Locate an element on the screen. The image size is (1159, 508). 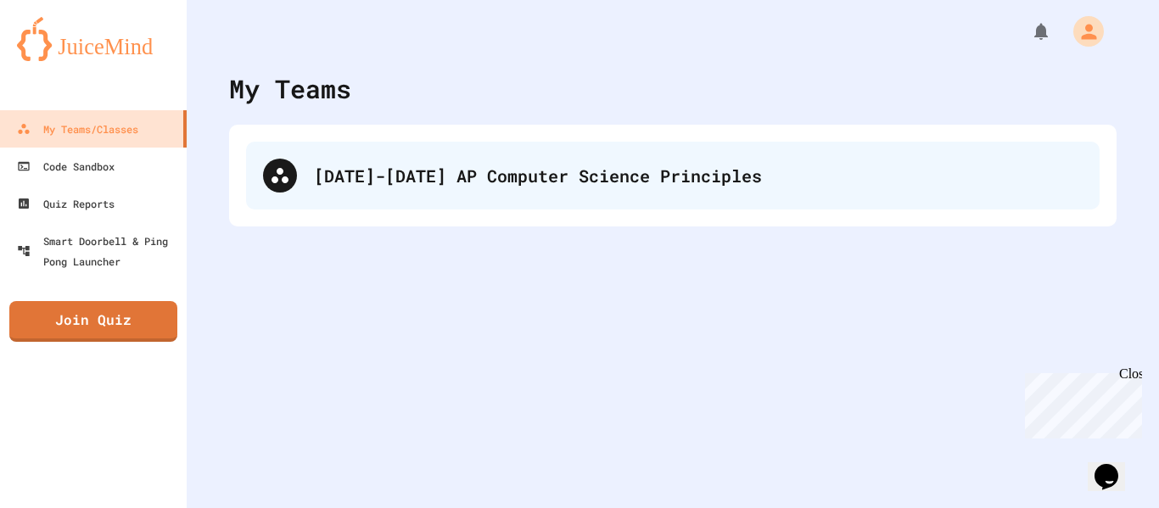
div: My Teams/Classes is located at coordinates (77, 129).